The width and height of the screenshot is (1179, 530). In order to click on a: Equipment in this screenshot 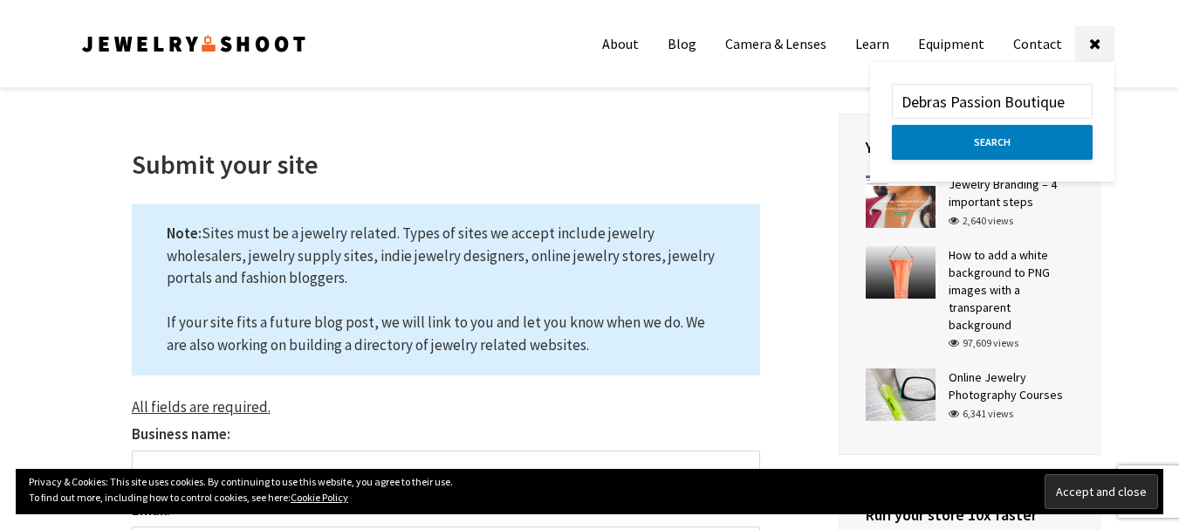, I will do `click(951, 44)`.